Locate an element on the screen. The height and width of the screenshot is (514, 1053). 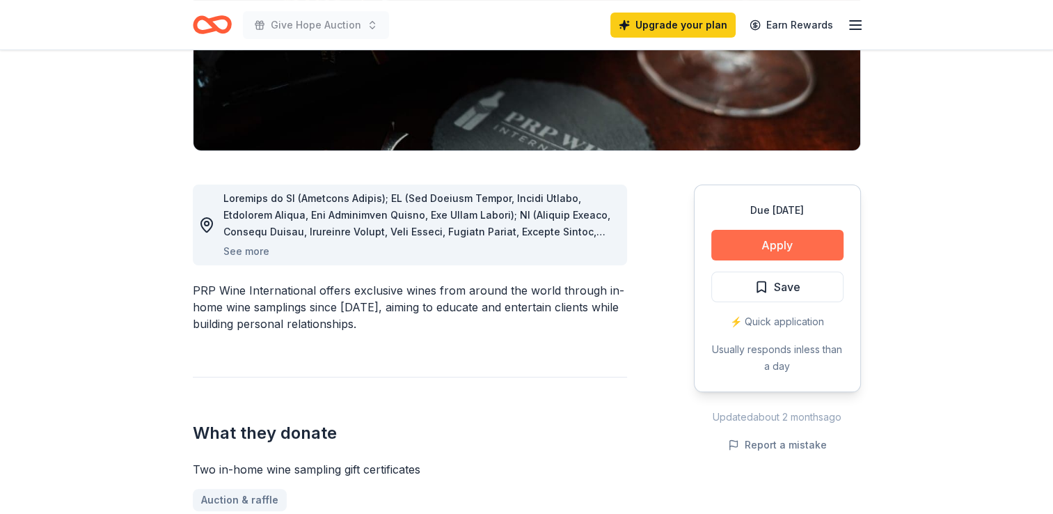
a: Upgrade your plan is located at coordinates (673, 25).